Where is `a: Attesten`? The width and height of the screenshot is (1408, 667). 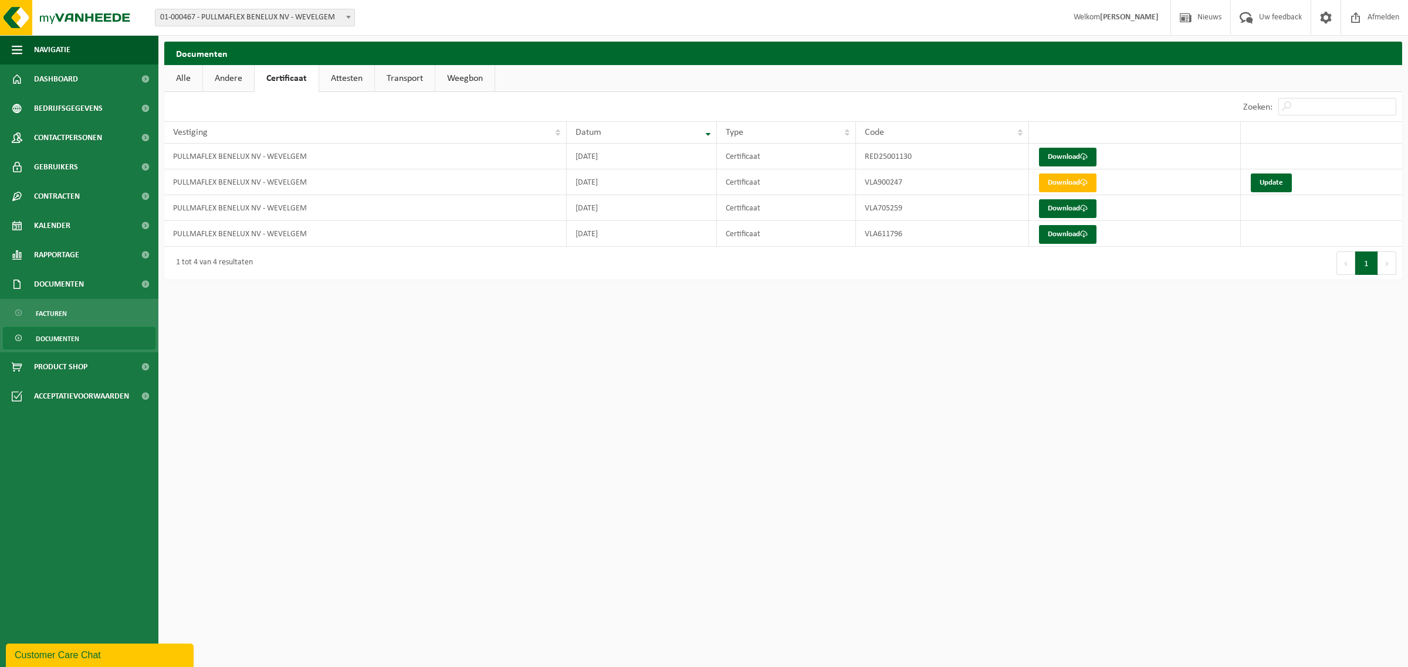
a: Attesten is located at coordinates (347, 79).